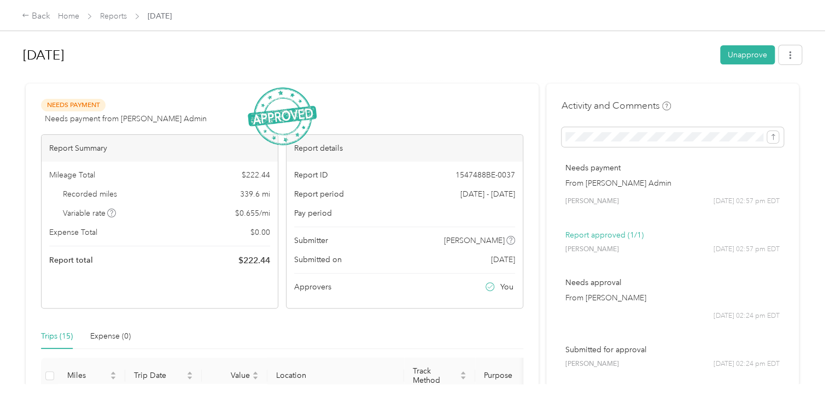 The height and width of the screenshot is (403, 830). Describe the element at coordinates (68, 16) in the screenshot. I see `a: Home` at that location.